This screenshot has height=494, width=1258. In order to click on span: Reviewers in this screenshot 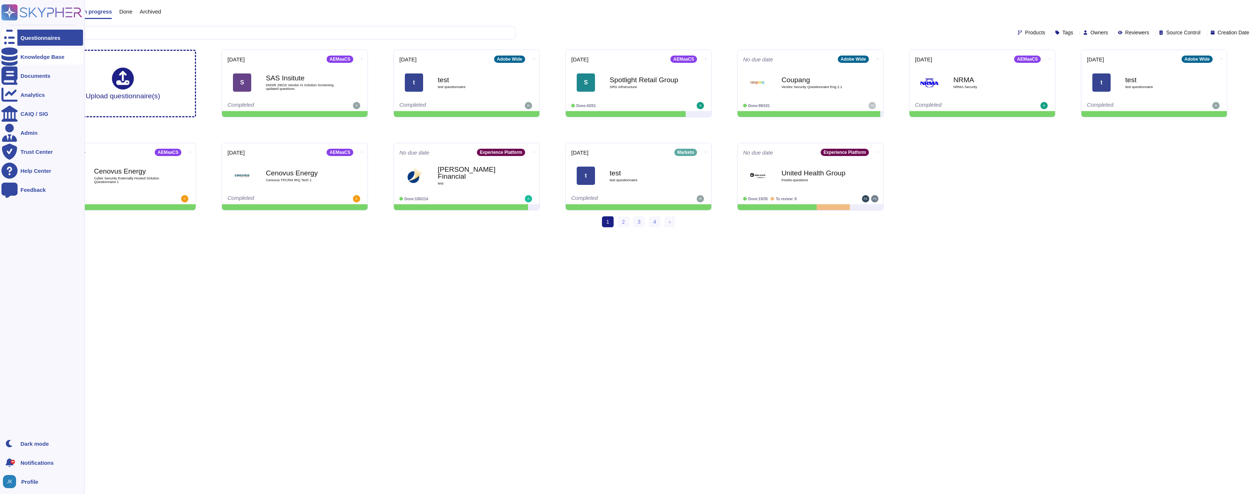, I will do `click(1137, 33)`.